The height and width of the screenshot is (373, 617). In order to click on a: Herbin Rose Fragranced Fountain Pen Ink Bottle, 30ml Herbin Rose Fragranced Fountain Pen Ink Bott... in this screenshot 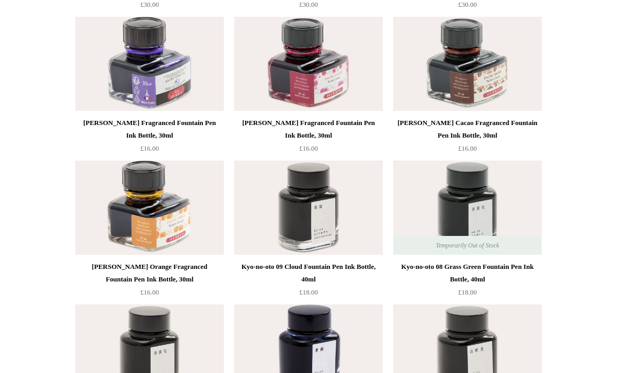, I will do `click(309, 64)`.